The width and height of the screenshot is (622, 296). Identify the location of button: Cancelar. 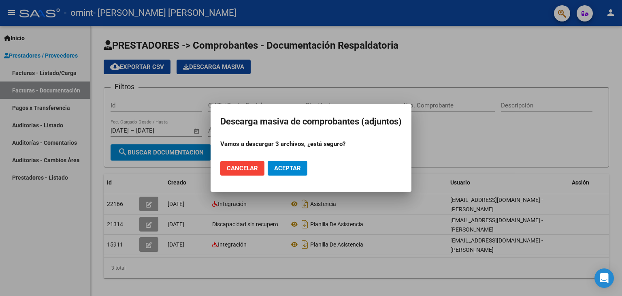
(242, 168).